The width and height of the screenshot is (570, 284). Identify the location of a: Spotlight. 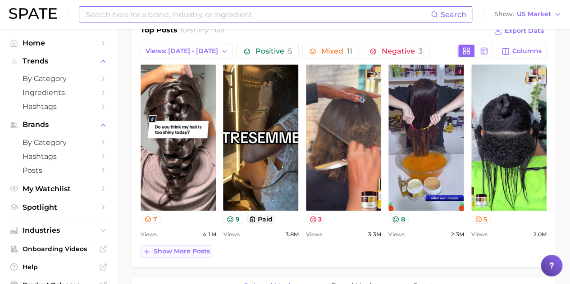
(59, 207).